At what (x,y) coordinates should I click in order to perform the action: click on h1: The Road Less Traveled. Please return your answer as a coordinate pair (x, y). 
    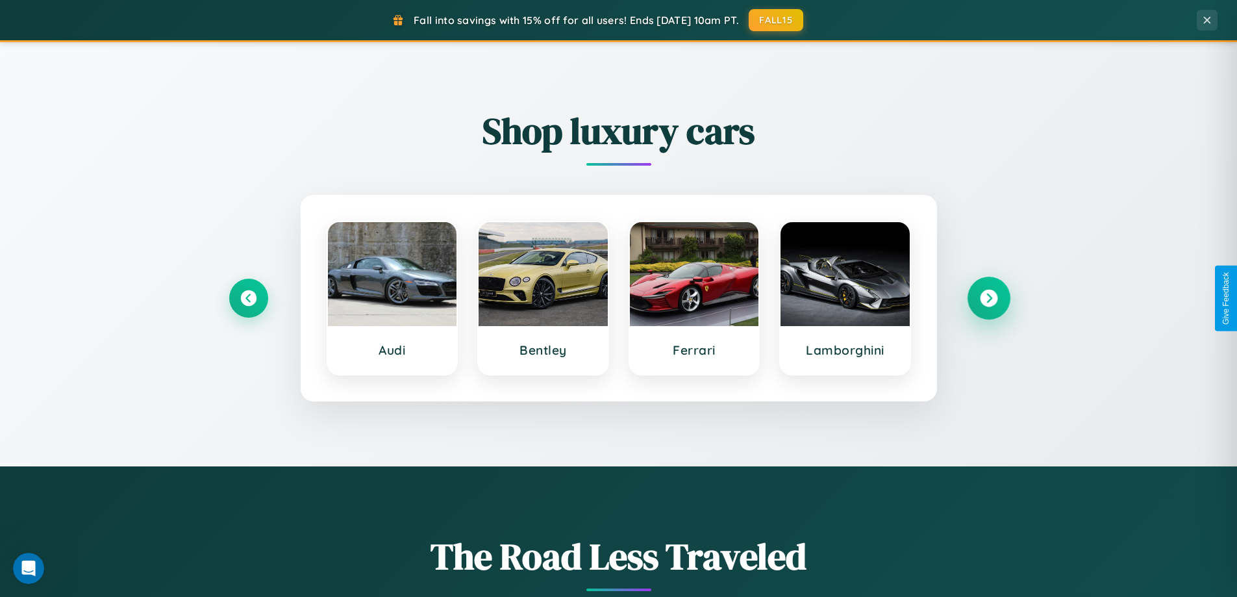
    Looking at the image, I should click on (619, 556).